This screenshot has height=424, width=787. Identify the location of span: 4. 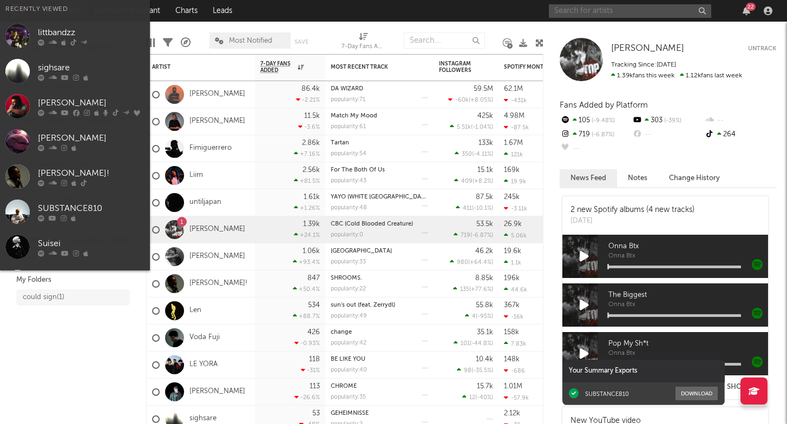
(473, 317).